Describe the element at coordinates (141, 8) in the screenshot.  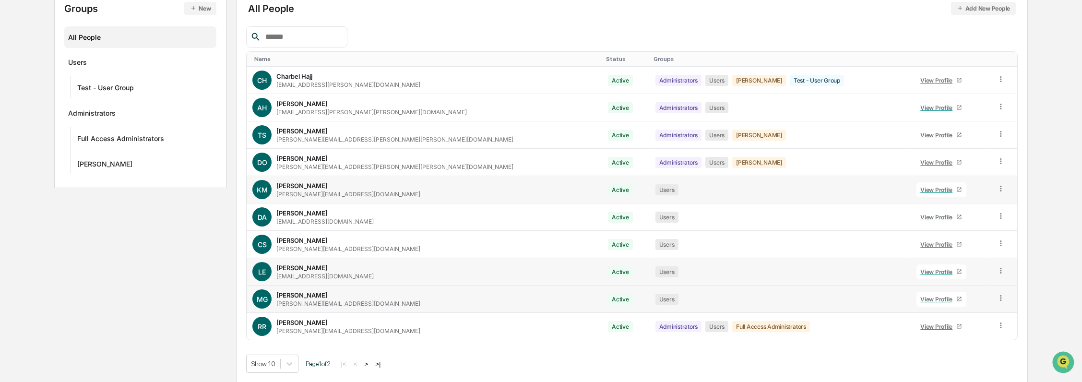
I see `div: Groups` at that location.